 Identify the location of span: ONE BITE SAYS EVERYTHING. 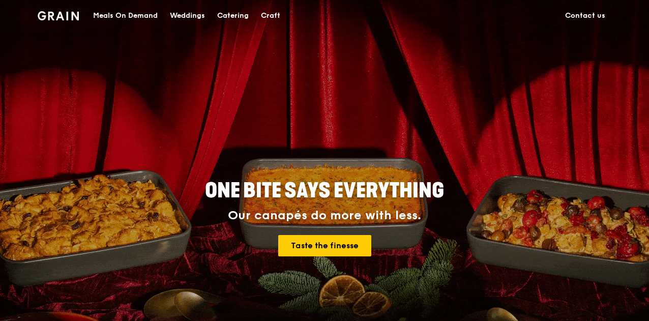
(324, 191).